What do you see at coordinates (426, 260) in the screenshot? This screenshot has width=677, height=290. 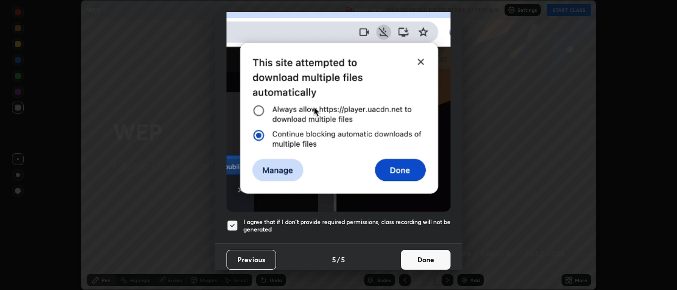 I see `button: Done` at bounding box center [426, 260].